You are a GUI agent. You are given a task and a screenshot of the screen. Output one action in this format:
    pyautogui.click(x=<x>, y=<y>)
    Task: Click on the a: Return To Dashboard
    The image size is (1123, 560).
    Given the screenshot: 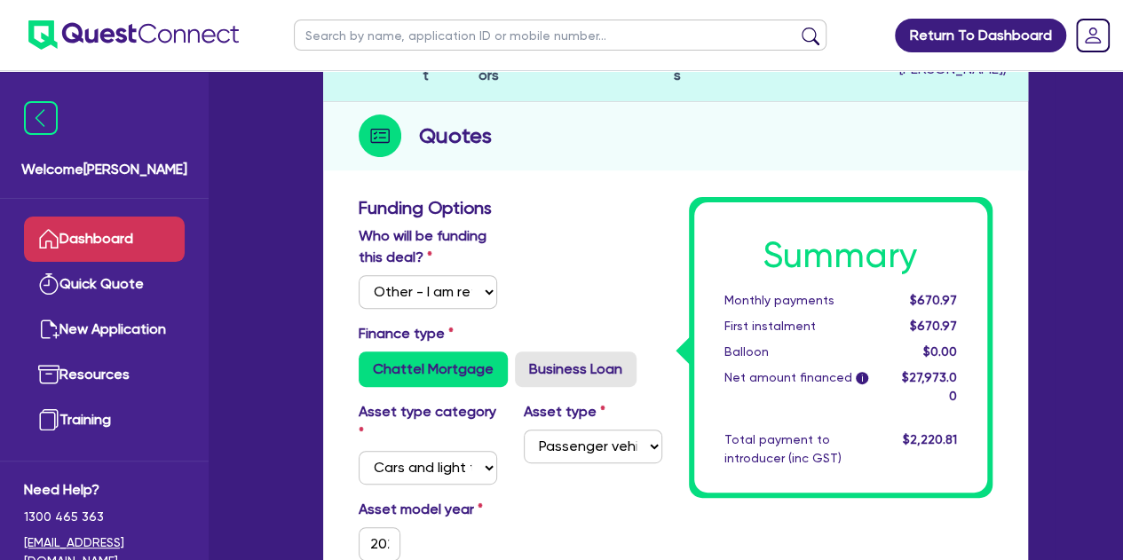 What is the action you would take?
    pyautogui.click(x=980, y=35)
    